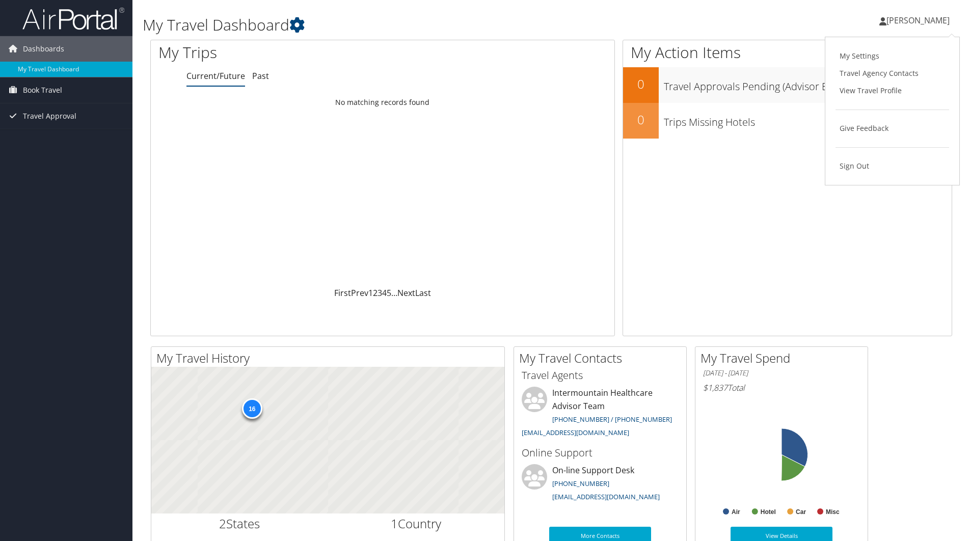  I want to click on a: Sign Out, so click(892, 166).